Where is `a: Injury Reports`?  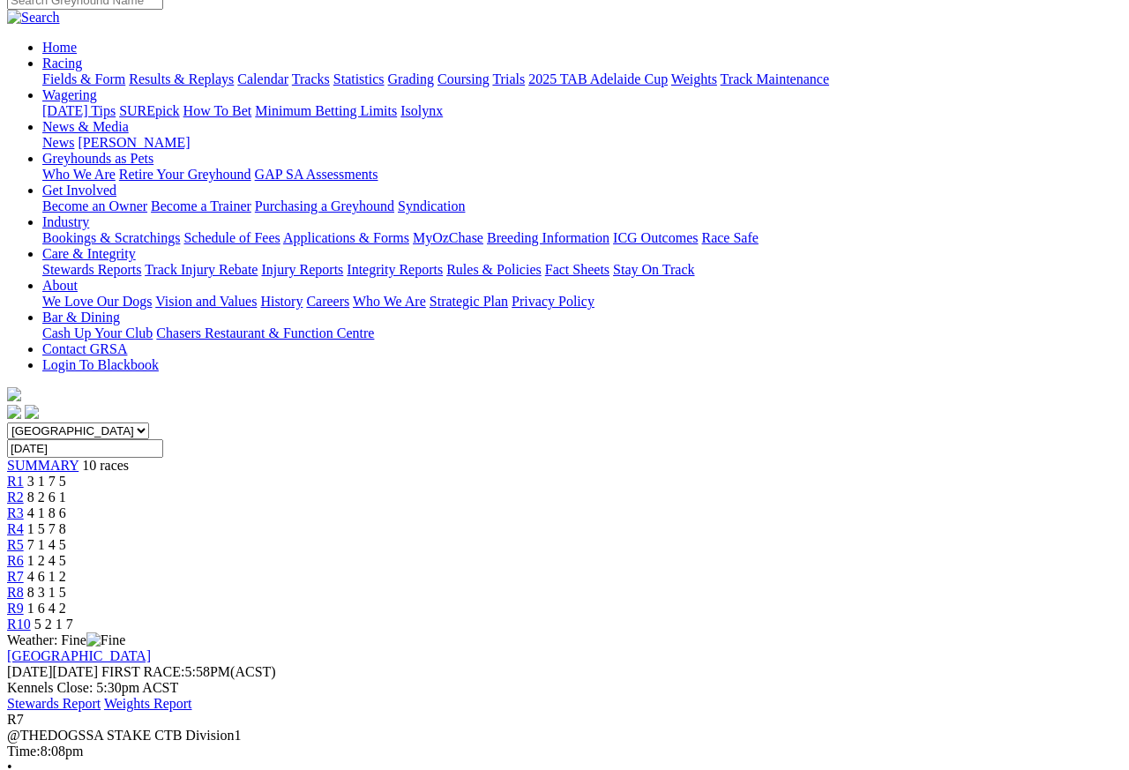 a: Injury Reports is located at coordinates (302, 269).